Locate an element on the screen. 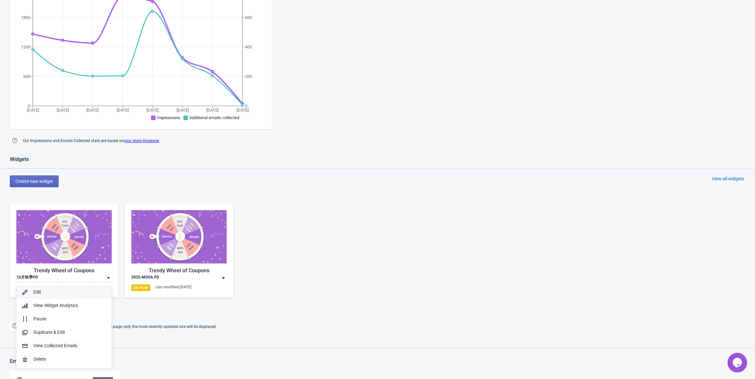  span: Create new widget is located at coordinates (34, 182).